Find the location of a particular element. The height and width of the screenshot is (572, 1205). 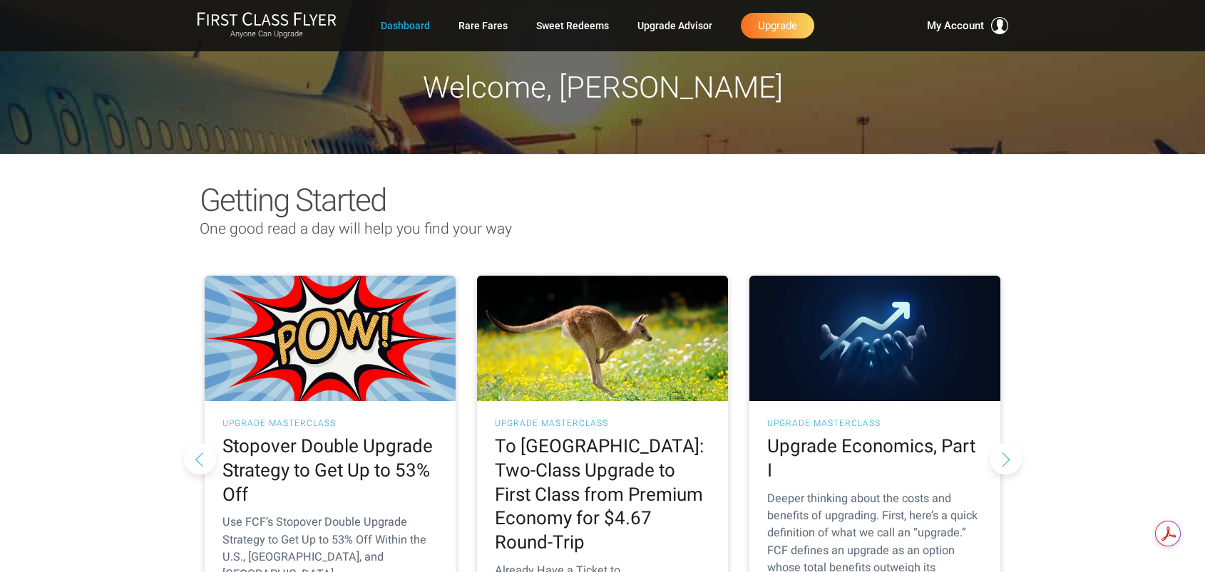

img: First Class Flyer is located at coordinates (267, 19).